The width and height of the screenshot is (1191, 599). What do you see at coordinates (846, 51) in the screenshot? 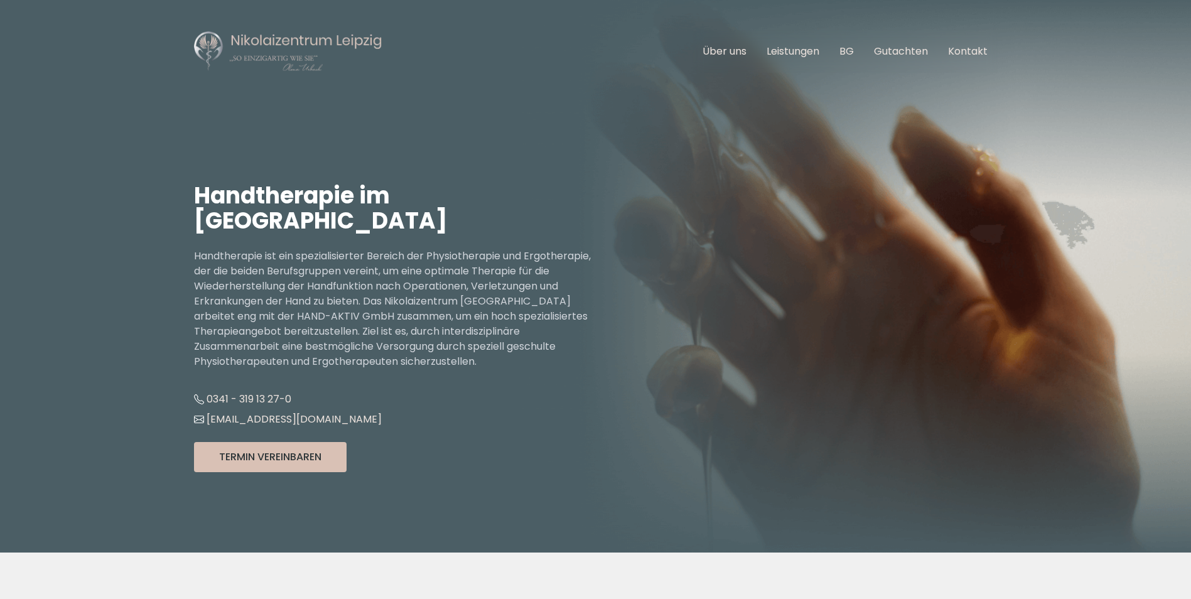
I see `a: BG` at bounding box center [846, 51].